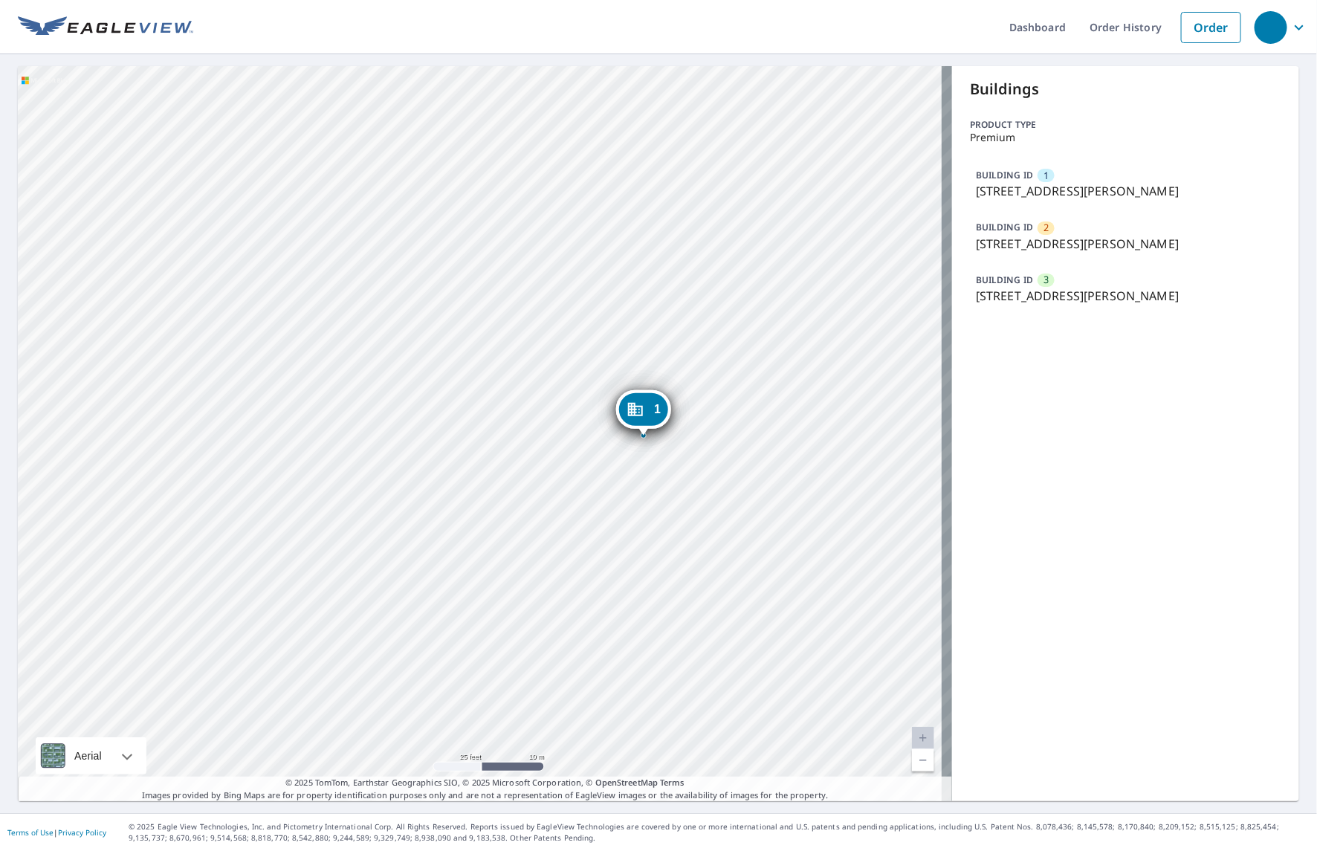  I want to click on a: OpenStreetMap, so click(627, 782).